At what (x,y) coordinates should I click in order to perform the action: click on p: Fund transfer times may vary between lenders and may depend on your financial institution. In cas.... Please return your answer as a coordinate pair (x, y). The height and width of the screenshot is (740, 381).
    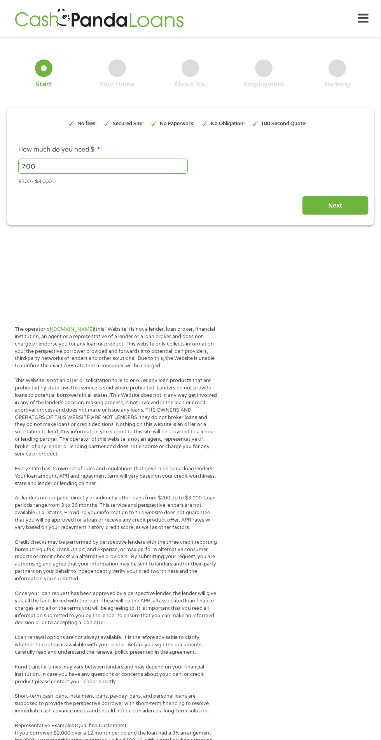
    Looking at the image, I should click on (116, 674).